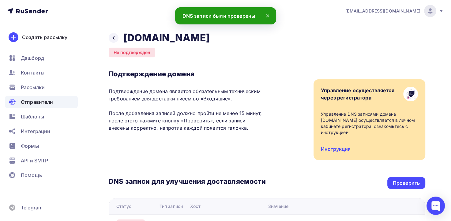 The height and width of the screenshot is (221, 451). I want to click on p: Подтверждение домена является обязательным техническим требованием для доставки писем во «Входящи..., so click(187, 110).